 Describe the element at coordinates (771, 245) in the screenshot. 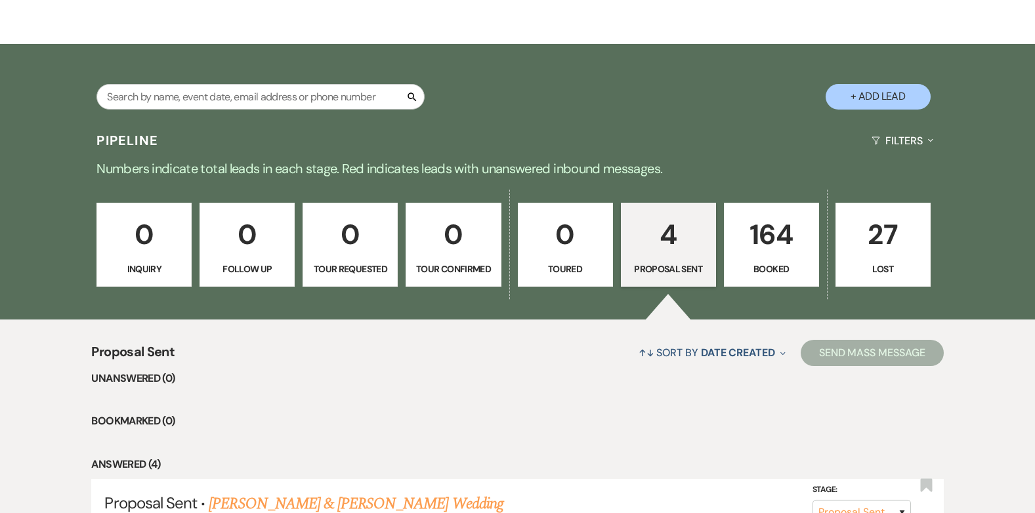

I see `a: 164Booked` at that location.